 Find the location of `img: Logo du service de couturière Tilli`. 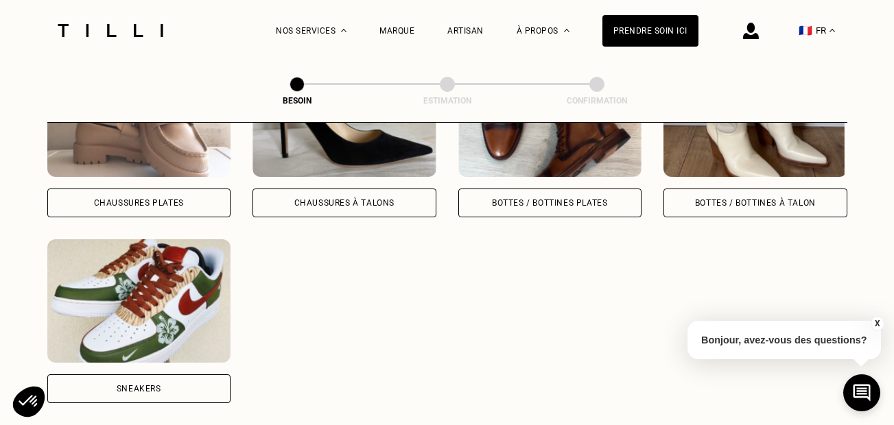

img: Logo du service de couturière Tilli is located at coordinates (110, 30).